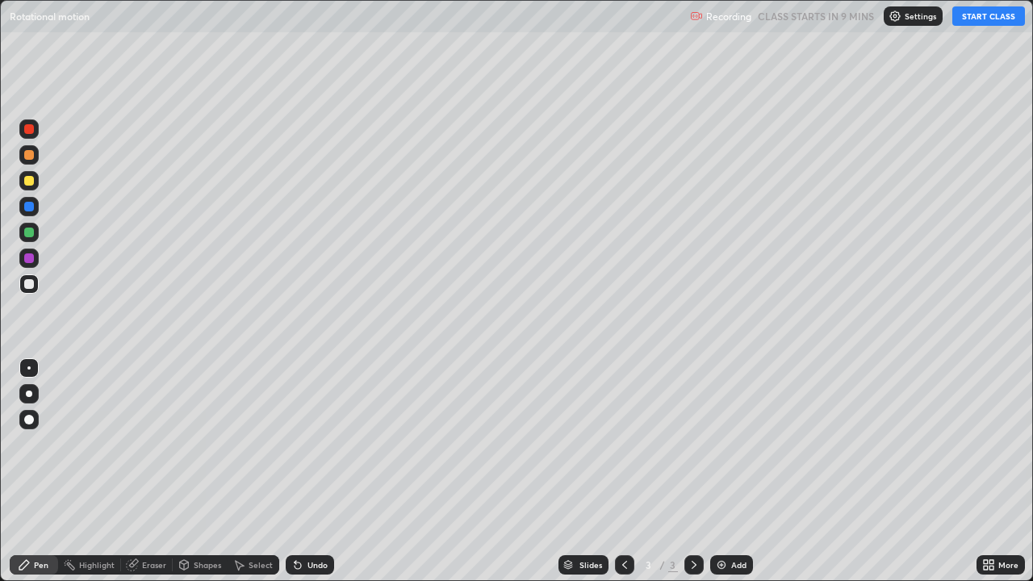 The width and height of the screenshot is (1033, 581). Describe the element at coordinates (261, 565) in the screenshot. I see `div: Select` at that location.